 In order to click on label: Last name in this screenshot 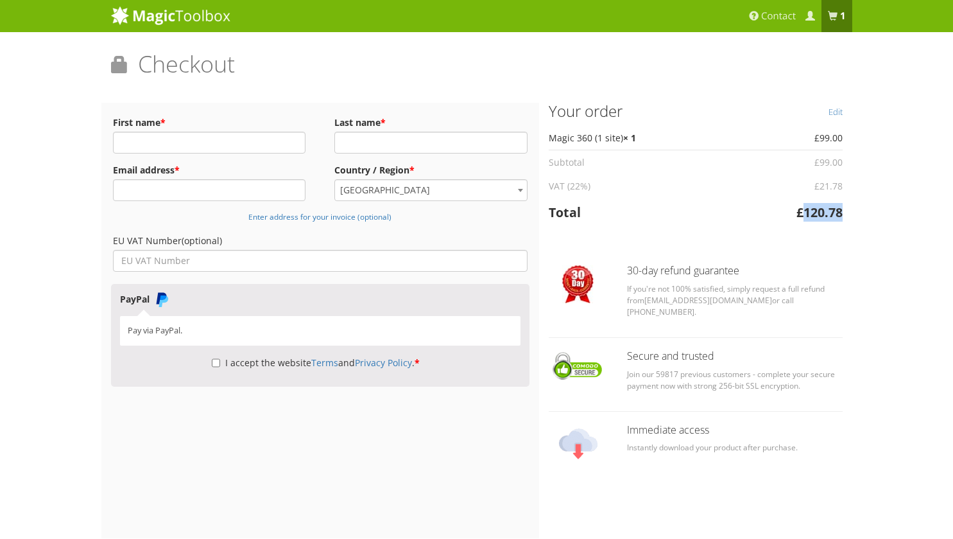, I will do `click(431, 123)`.